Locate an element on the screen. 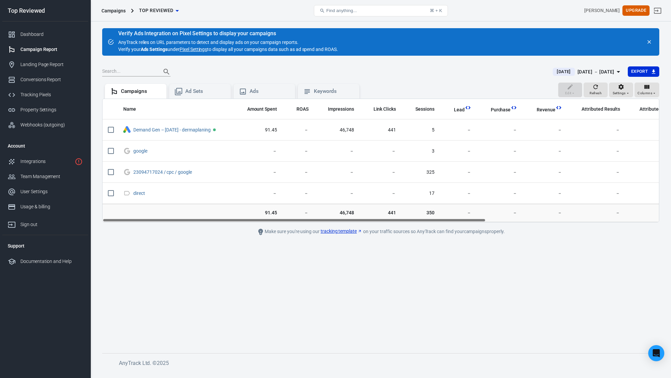 The width and height of the screenshot is (671, 378). button: close is located at coordinates (650, 42).